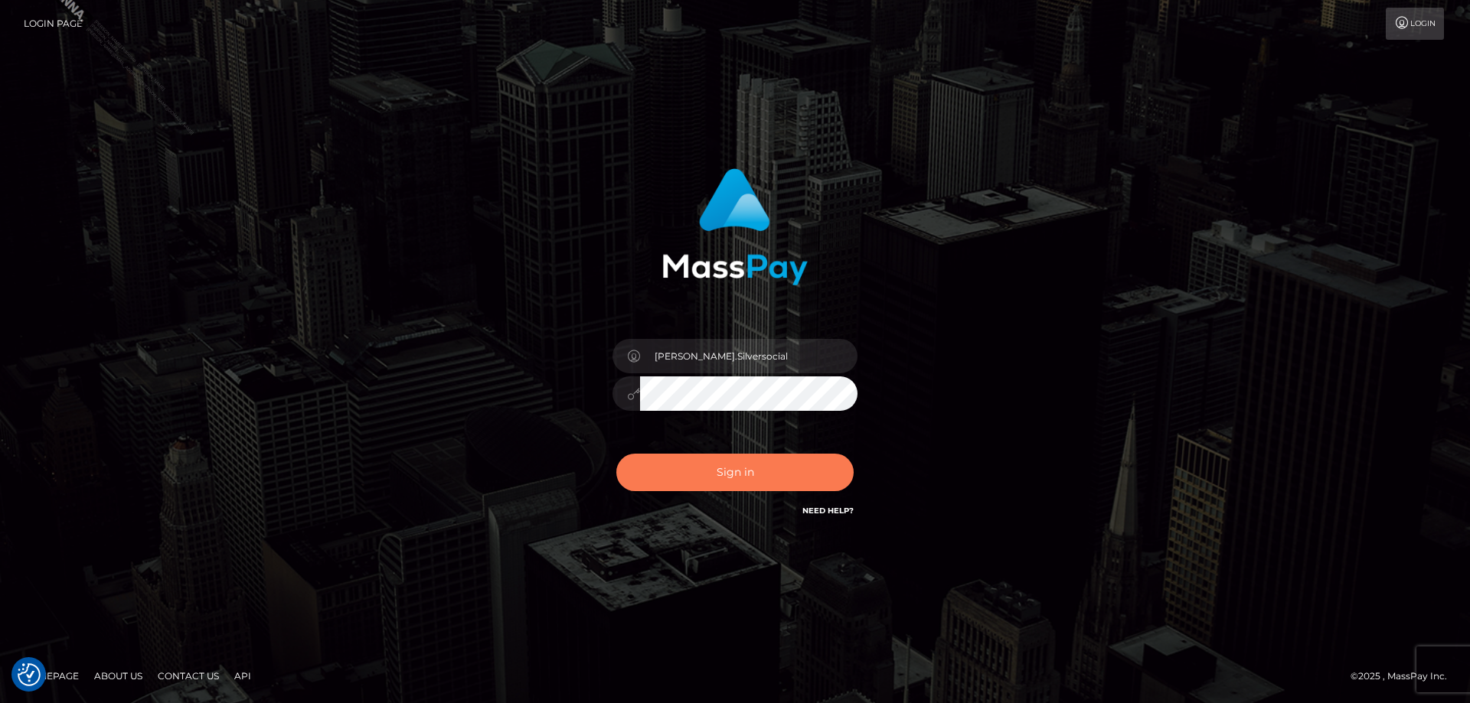 The width and height of the screenshot is (1470, 703). What do you see at coordinates (1415, 24) in the screenshot?
I see `a: Login` at bounding box center [1415, 24].